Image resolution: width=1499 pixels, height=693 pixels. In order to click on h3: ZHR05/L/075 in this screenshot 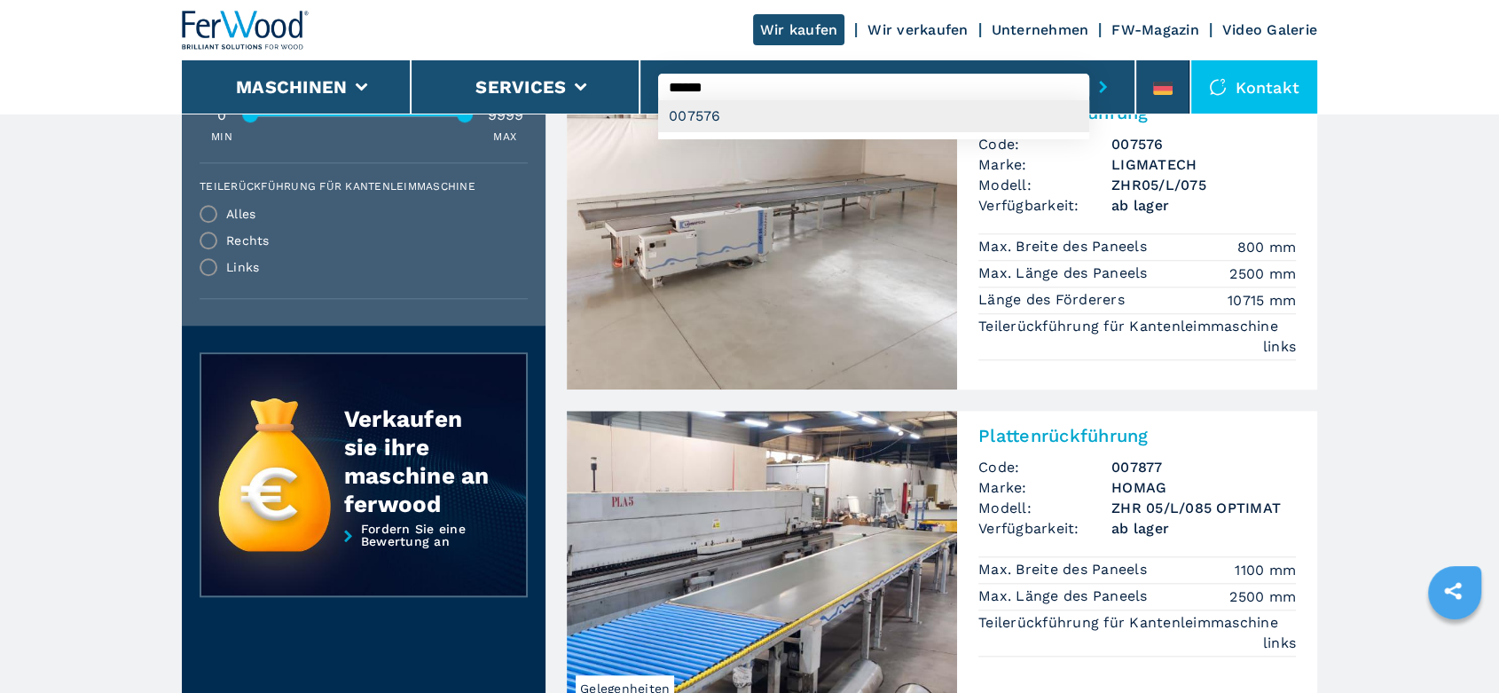, I will do `click(1203, 184)`.